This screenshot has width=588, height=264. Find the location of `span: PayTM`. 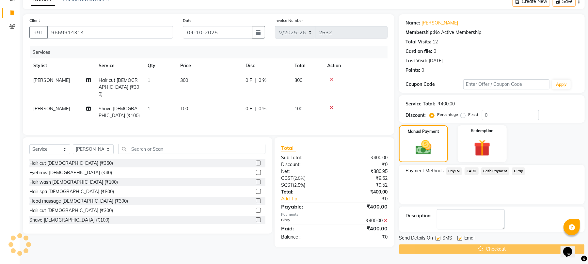

span: PayTM is located at coordinates (454, 171).